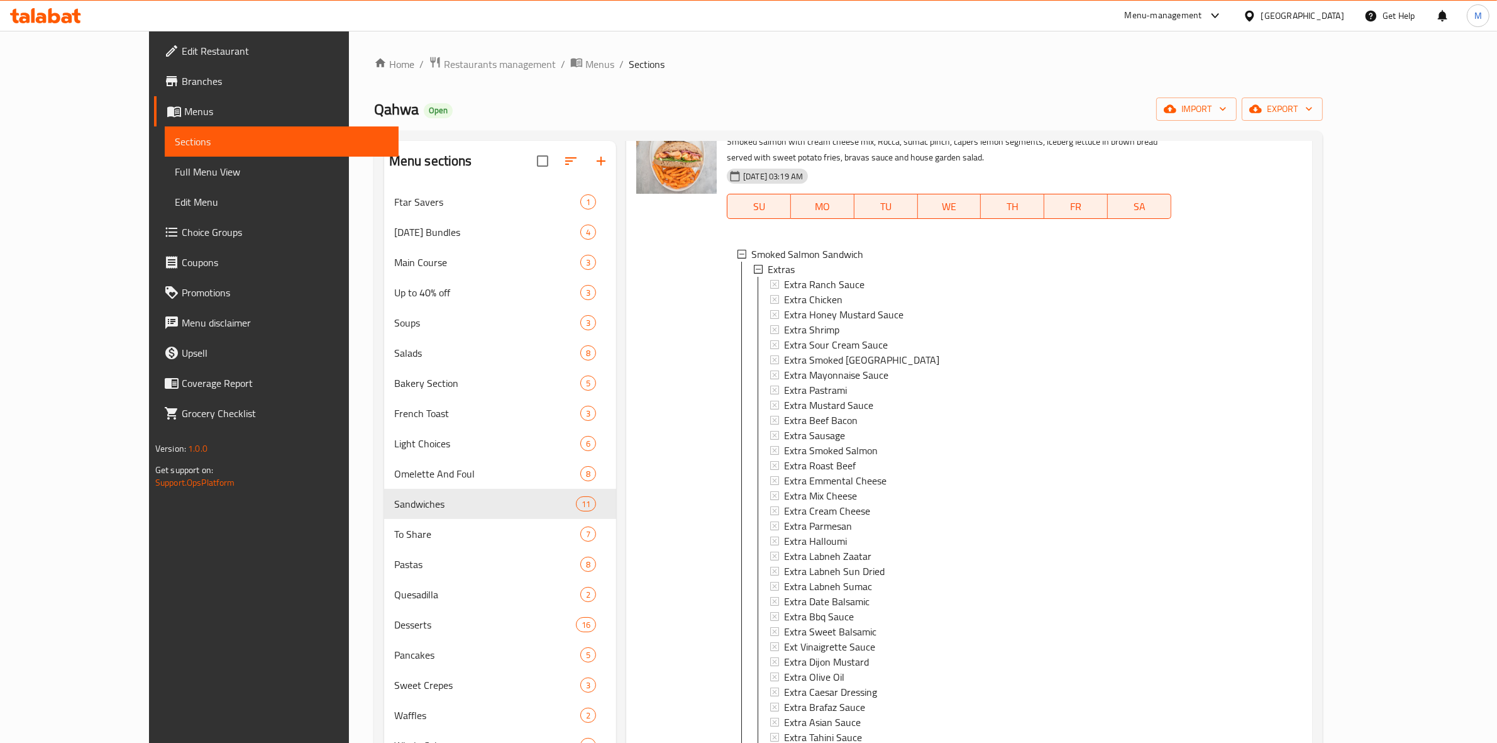  I want to click on span: Edit Restaurant, so click(285, 51).